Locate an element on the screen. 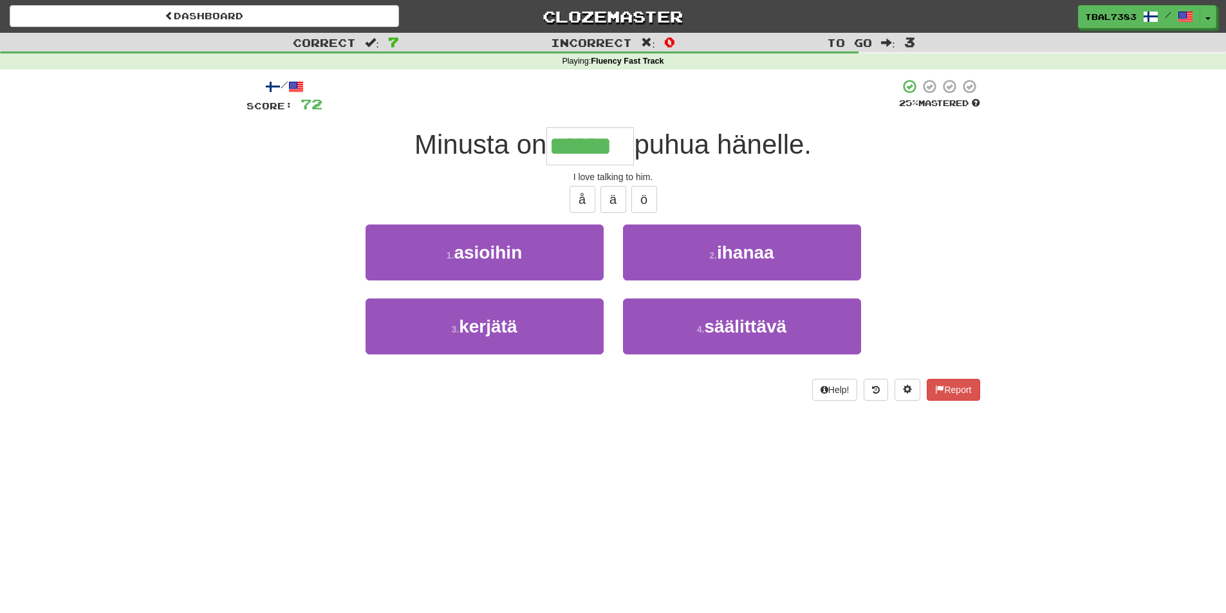 This screenshot has height=613, width=1226. button: ä is located at coordinates (613, 200).